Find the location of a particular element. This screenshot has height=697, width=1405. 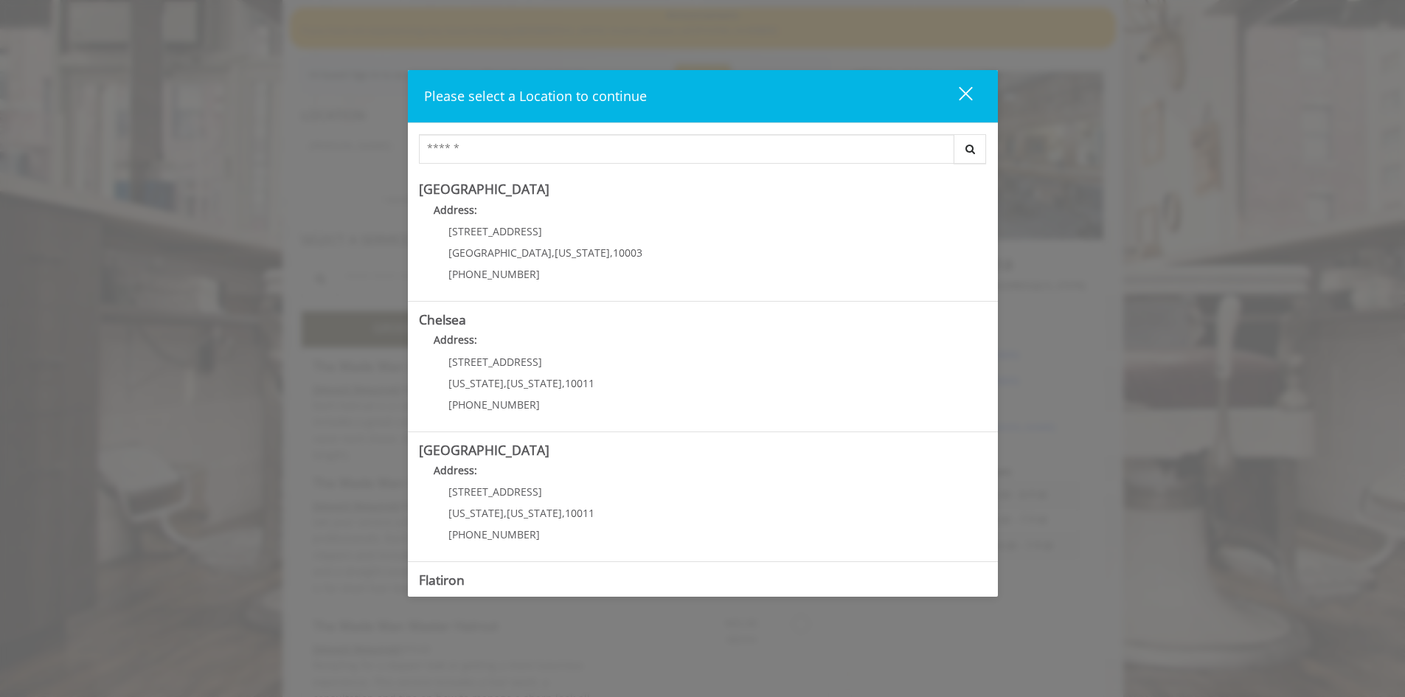

input: Search Center is located at coordinates (687, 149).